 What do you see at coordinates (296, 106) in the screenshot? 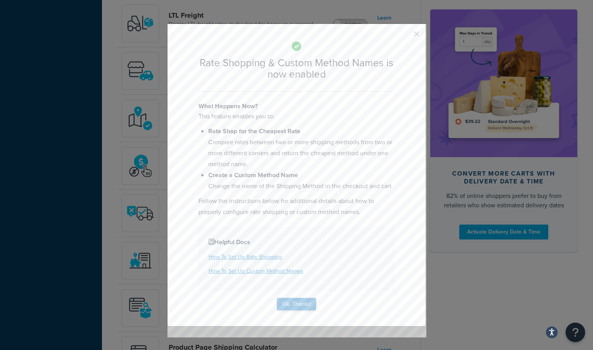
I see `h4: What Happens Now?` at bounding box center [296, 106].